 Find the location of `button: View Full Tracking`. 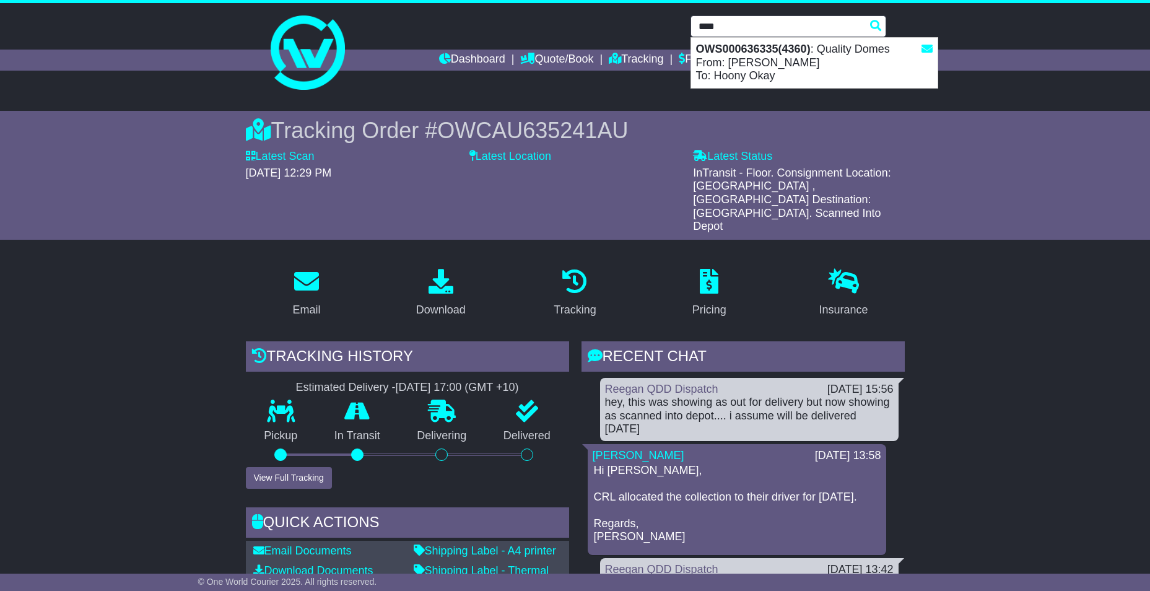

button: View Full Tracking is located at coordinates (289, 478).